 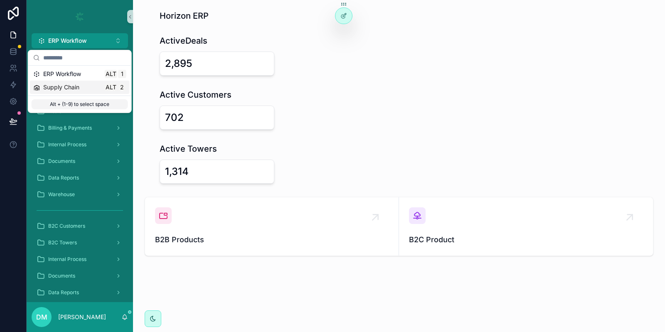 What do you see at coordinates (178, 64) in the screenshot?
I see `div: 2,895` at bounding box center [178, 64].